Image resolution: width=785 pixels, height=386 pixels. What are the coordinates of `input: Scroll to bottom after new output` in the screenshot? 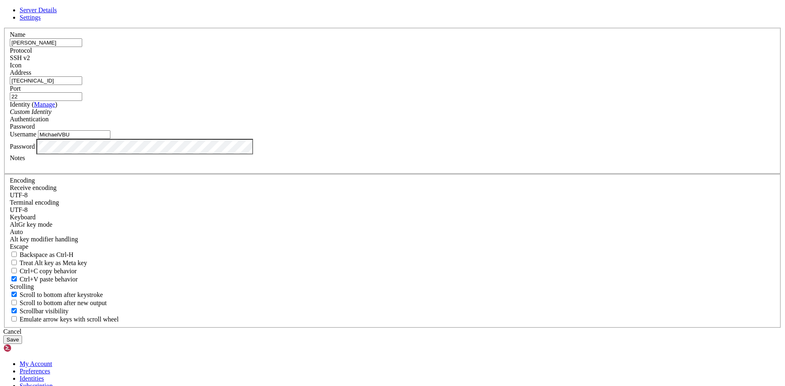 It's located at (14, 302).